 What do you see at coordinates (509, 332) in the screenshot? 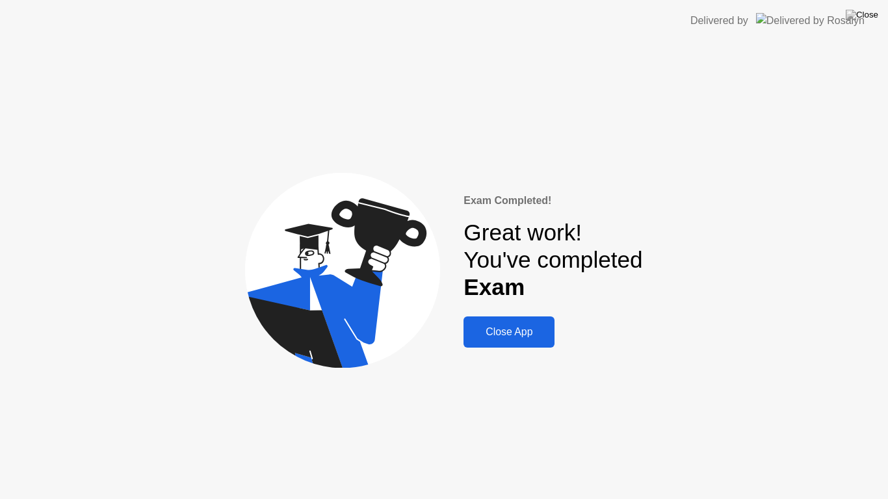
I see `button: Close App` at bounding box center [509, 332].